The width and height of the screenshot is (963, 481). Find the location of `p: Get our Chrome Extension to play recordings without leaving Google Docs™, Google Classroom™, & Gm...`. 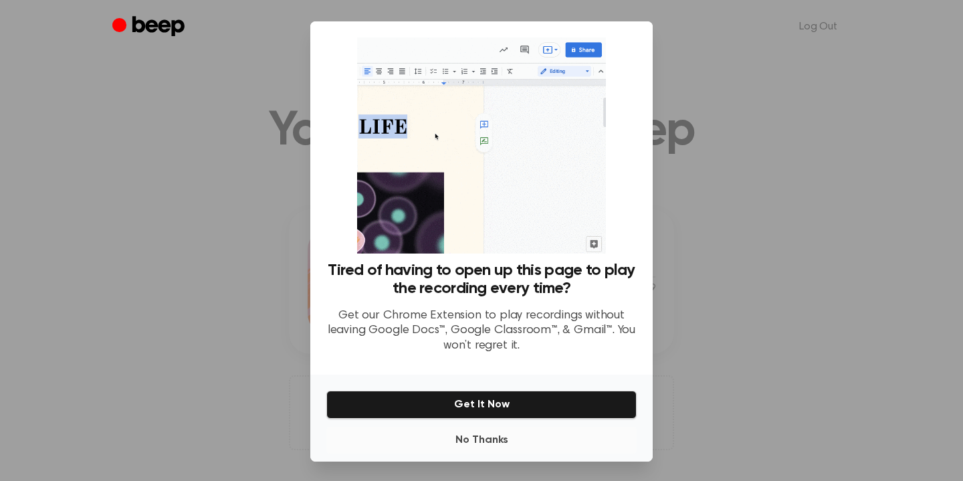

p: Get our Chrome Extension to play recordings without leaving Google Docs™, Google Classroom™, & Gm... is located at coordinates (481, 331).